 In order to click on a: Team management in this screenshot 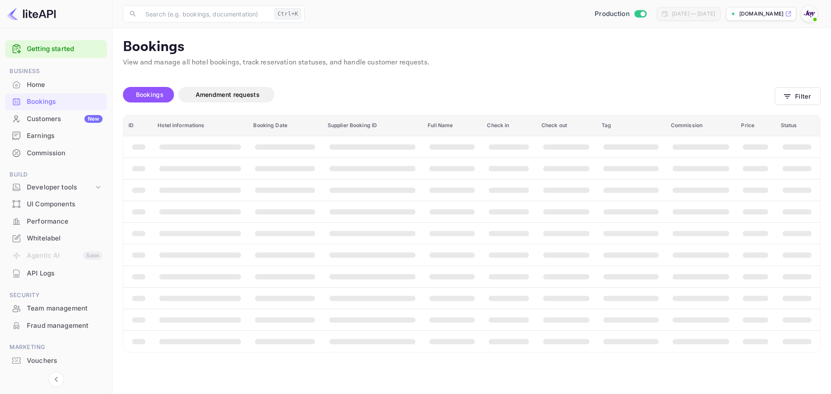, I will do `click(56, 308)`.